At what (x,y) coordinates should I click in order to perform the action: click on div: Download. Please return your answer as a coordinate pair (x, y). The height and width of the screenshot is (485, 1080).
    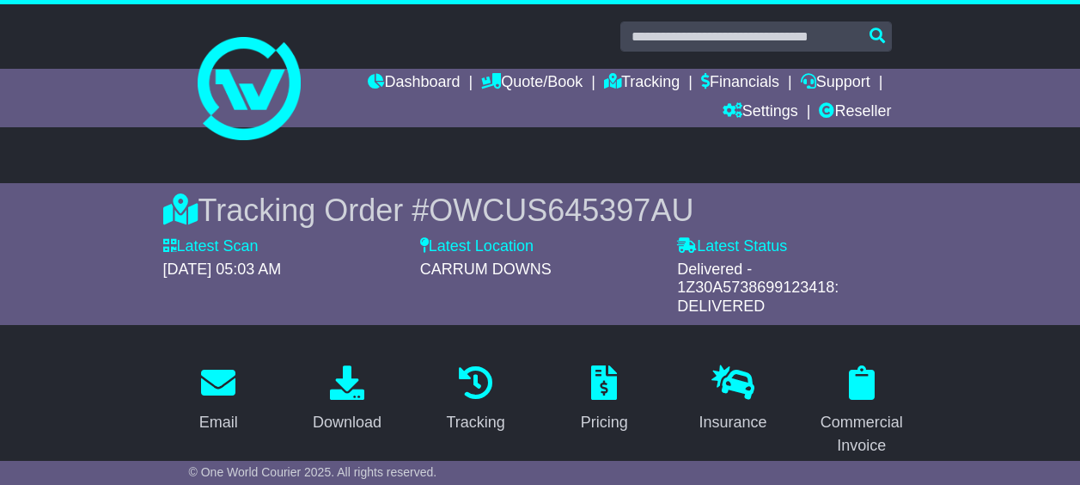
    Looking at the image, I should click on (347, 422).